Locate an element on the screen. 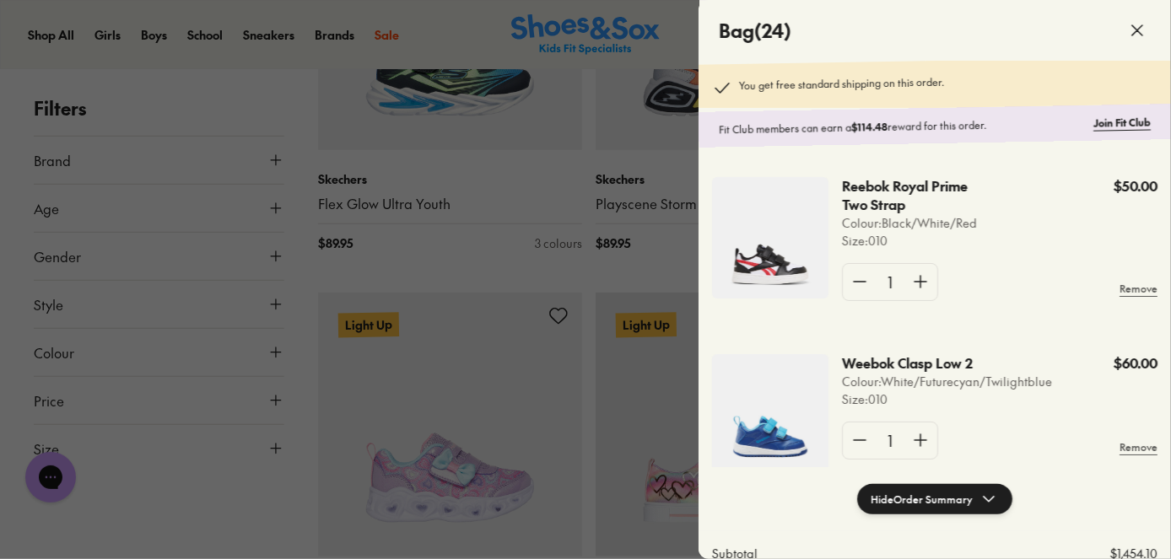 This screenshot has width=1171, height=559. h4: Bag ( 24 ) is located at coordinates (755, 30).